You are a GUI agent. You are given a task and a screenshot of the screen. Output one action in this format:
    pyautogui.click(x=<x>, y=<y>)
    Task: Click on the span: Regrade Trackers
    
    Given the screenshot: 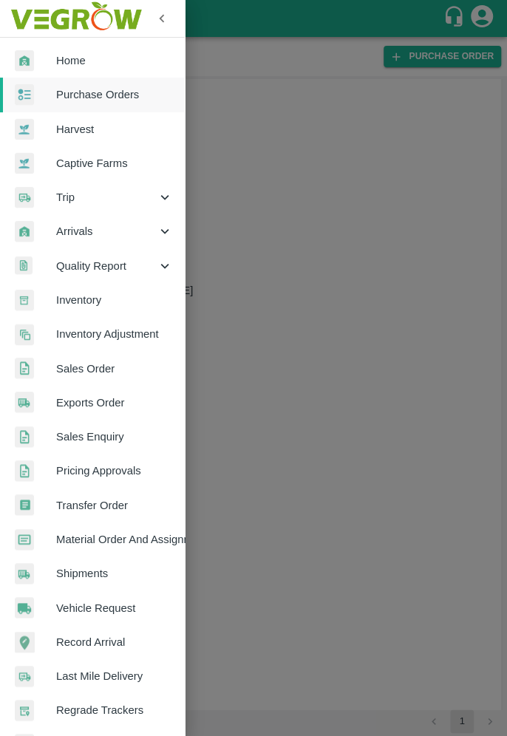 What is the action you would take?
    pyautogui.click(x=115, y=711)
    